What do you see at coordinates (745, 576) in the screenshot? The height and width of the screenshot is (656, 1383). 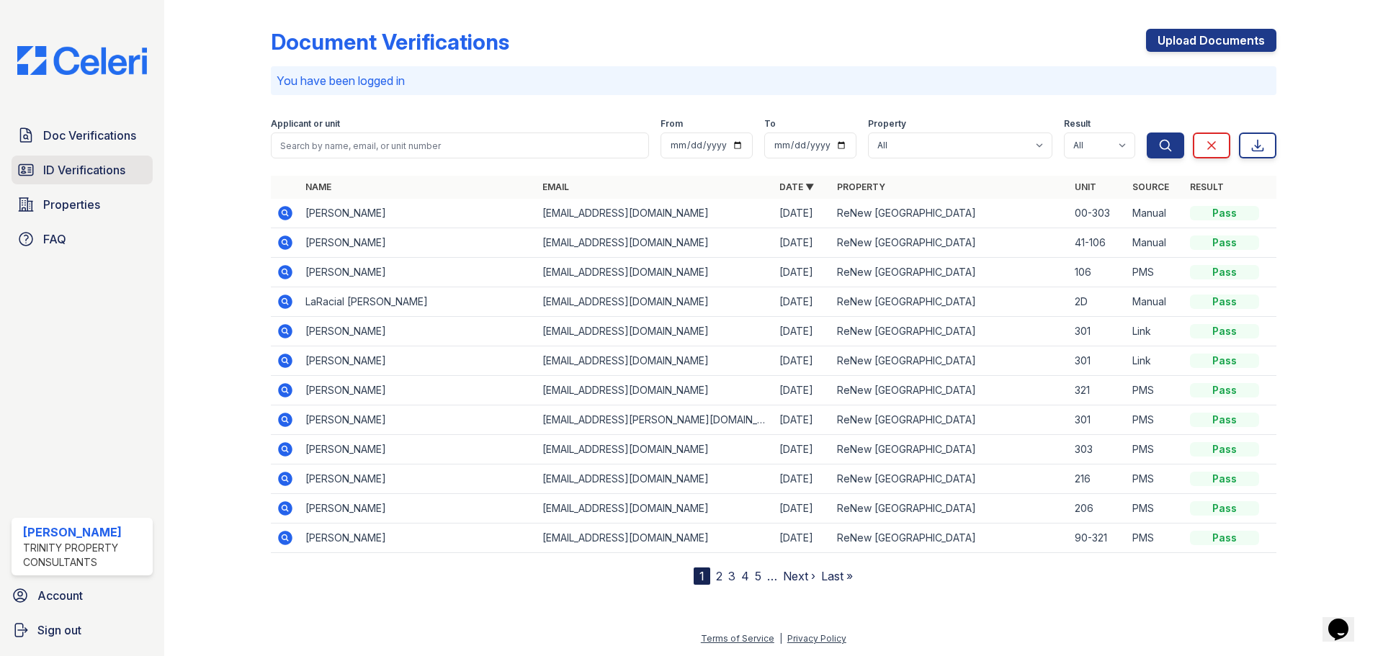 I see `a: 4` at bounding box center [745, 576].